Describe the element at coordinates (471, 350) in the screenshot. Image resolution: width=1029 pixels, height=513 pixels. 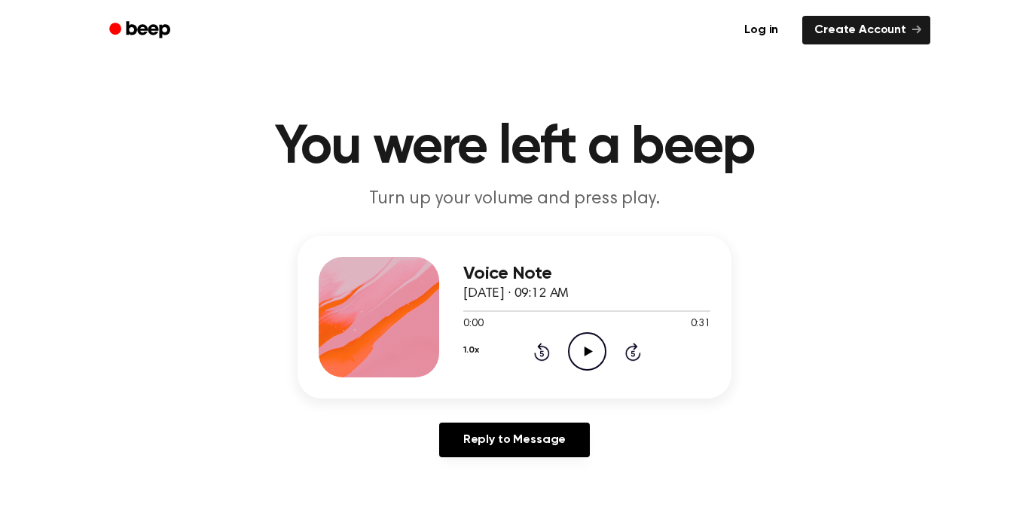
I see `button: 1.0x` at that location.